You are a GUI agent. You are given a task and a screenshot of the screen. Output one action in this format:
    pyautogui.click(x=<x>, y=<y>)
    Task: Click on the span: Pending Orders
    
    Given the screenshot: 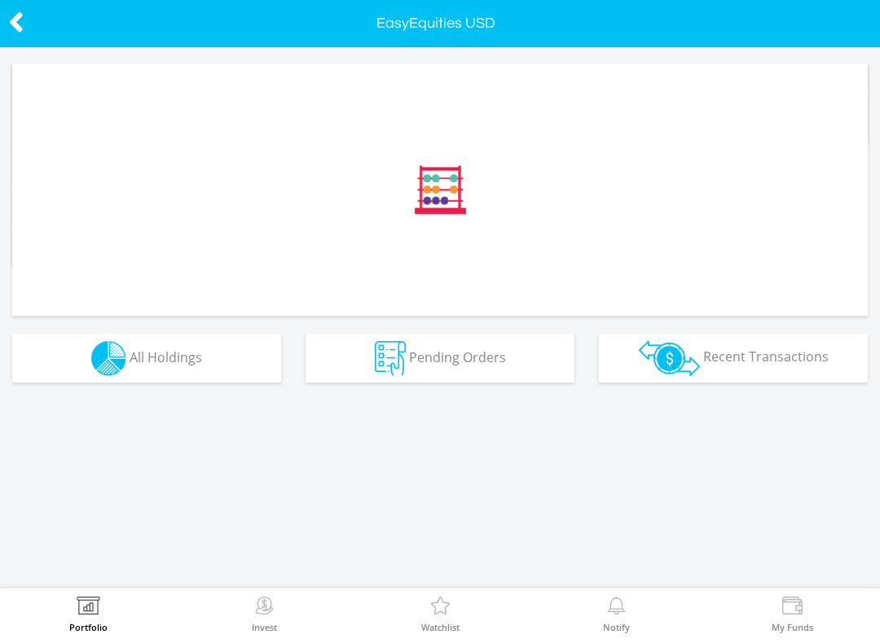 What is the action you would take?
    pyautogui.click(x=457, y=357)
    